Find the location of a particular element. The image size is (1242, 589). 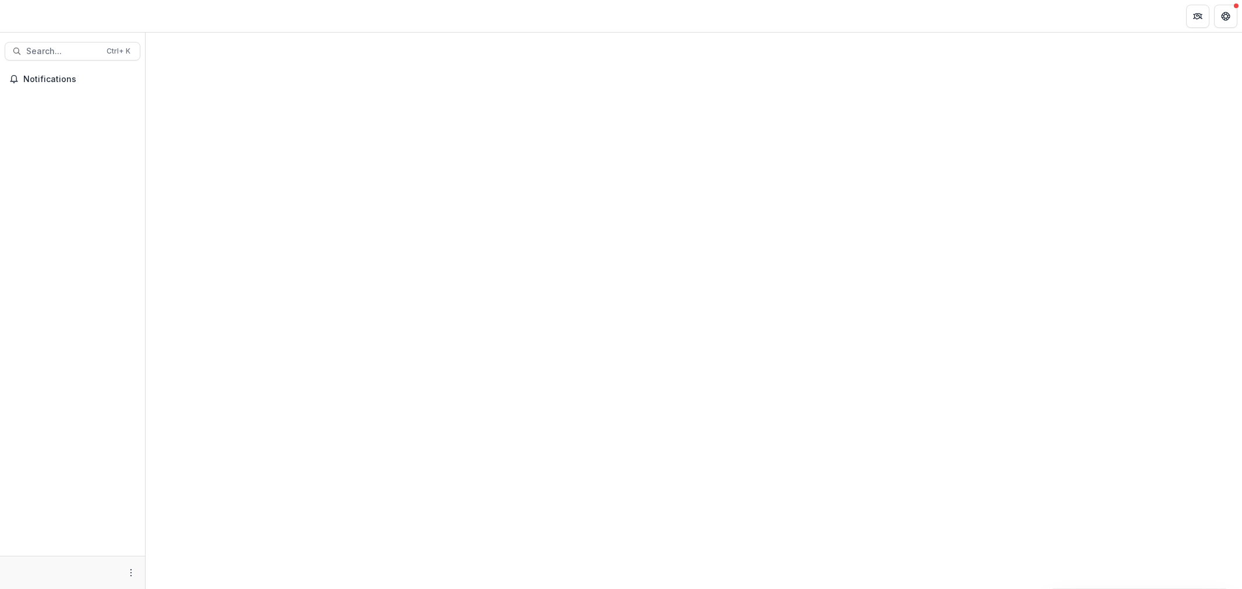

span: Search... is located at coordinates (63, 51).